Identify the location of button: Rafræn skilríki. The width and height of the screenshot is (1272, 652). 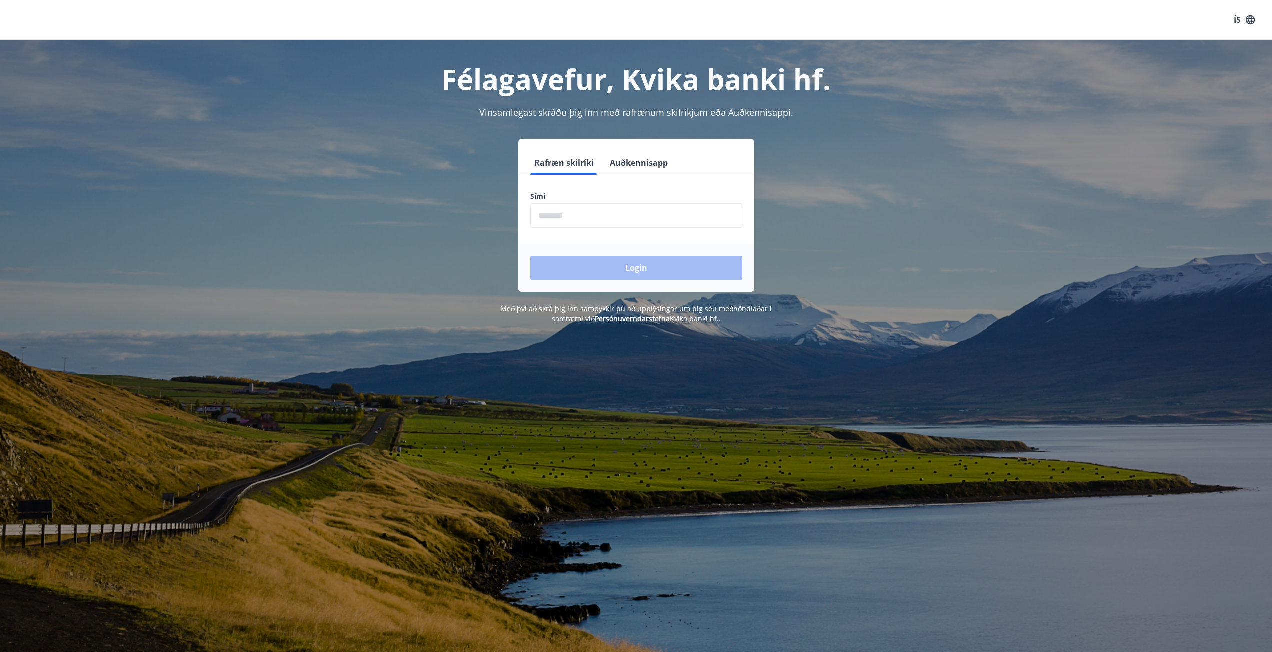
(564, 163).